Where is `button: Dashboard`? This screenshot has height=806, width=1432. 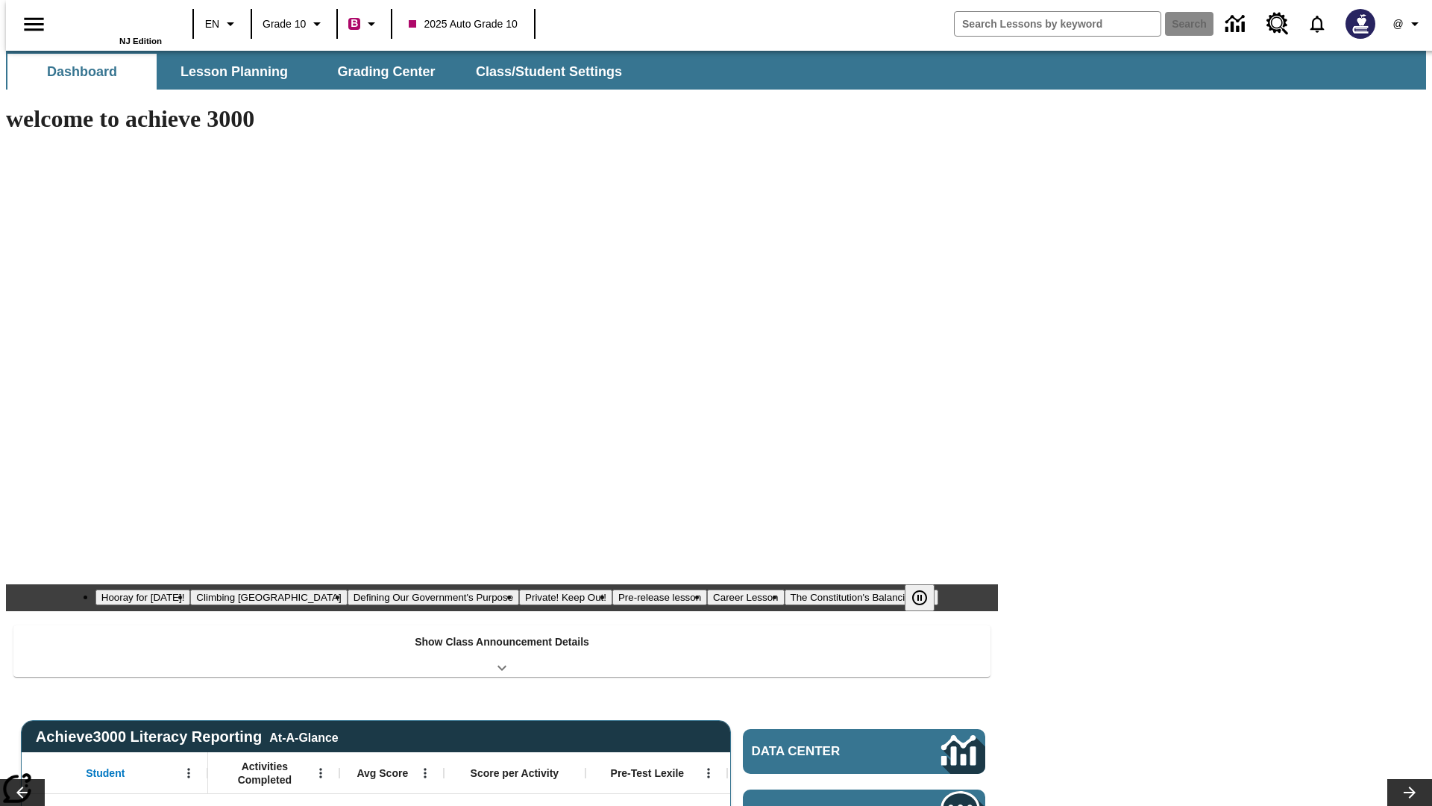 button: Dashboard is located at coordinates (82, 72).